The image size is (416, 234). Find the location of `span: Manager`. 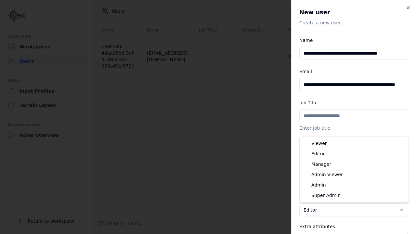

span: Manager is located at coordinates (321, 164).